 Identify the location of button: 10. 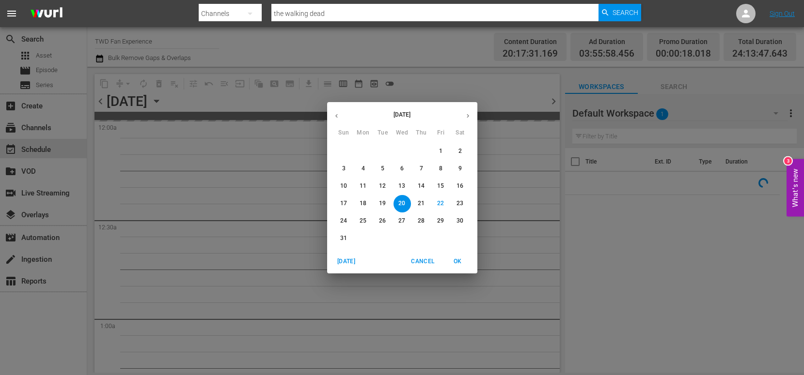
(344, 186).